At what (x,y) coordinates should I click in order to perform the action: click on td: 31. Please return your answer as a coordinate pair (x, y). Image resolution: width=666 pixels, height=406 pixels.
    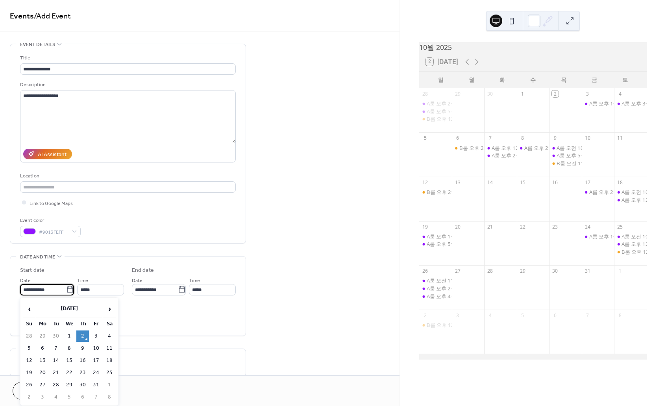
    Looking at the image, I should click on (96, 385).